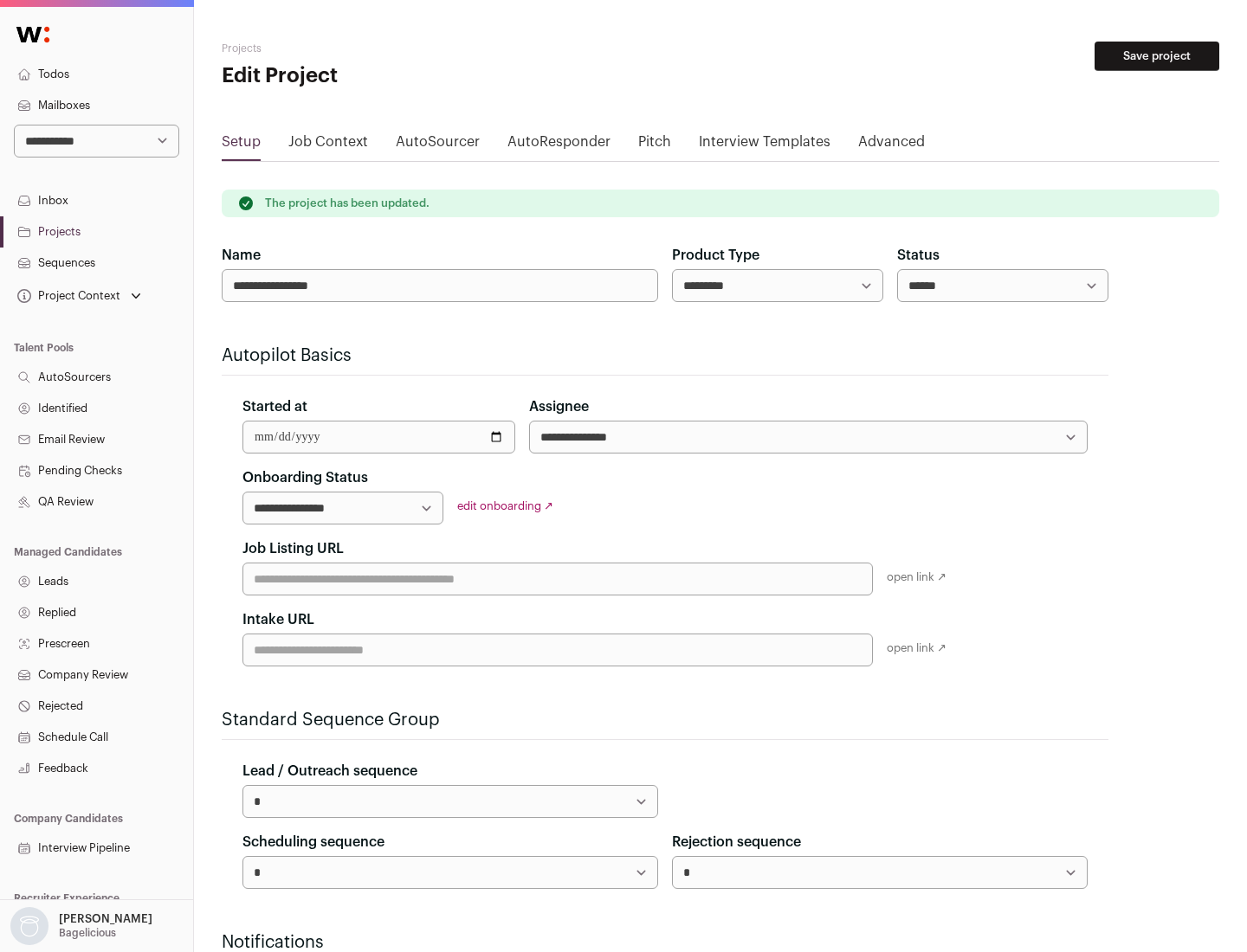 The image size is (1247, 952). Describe the element at coordinates (388, 77) in the screenshot. I see `h1: Edit Project` at that location.